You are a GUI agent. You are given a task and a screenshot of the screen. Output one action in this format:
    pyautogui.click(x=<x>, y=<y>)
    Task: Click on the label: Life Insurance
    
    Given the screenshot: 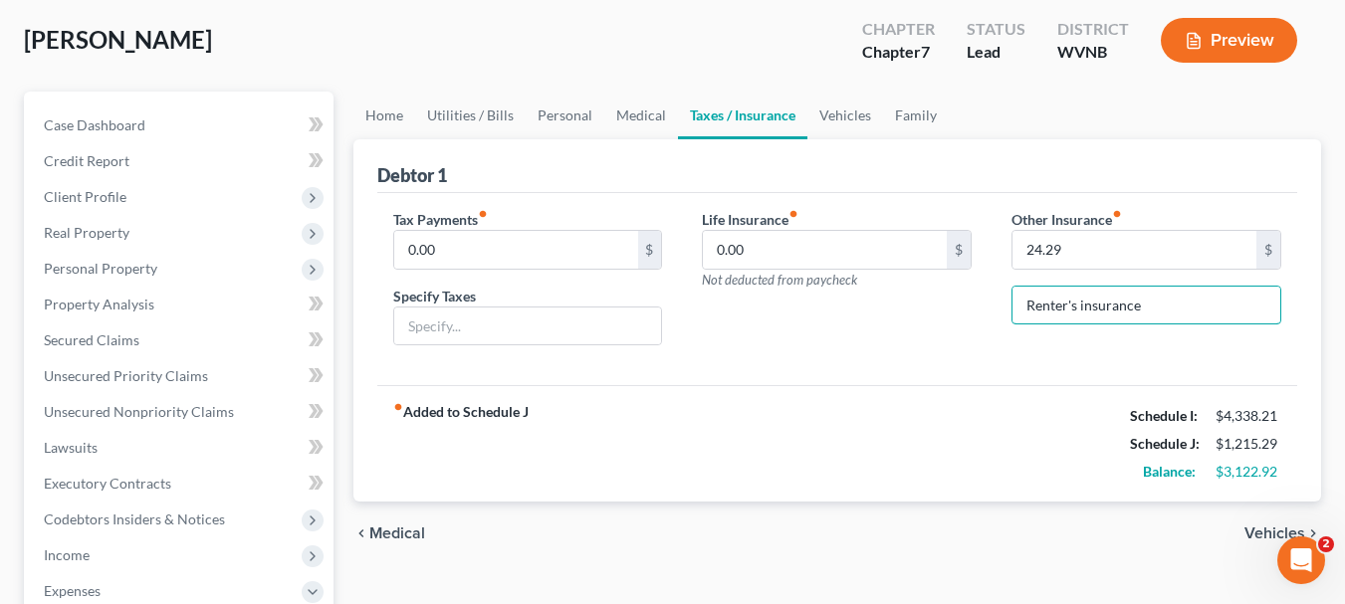 What is the action you would take?
    pyautogui.click(x=750, y=219)
    